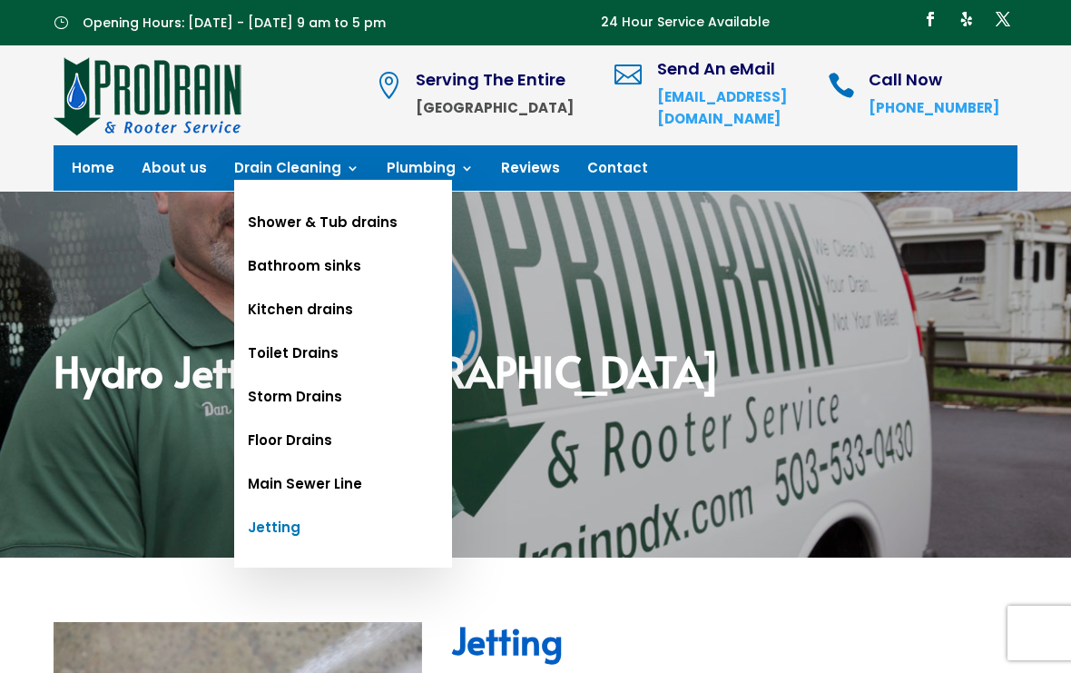 Image resolution: width=1071 pixels, height=673 pixels. Describe the element at coordinates (343, 222) in the screenshot. I see `a: Shower & Tub drains` at that location.